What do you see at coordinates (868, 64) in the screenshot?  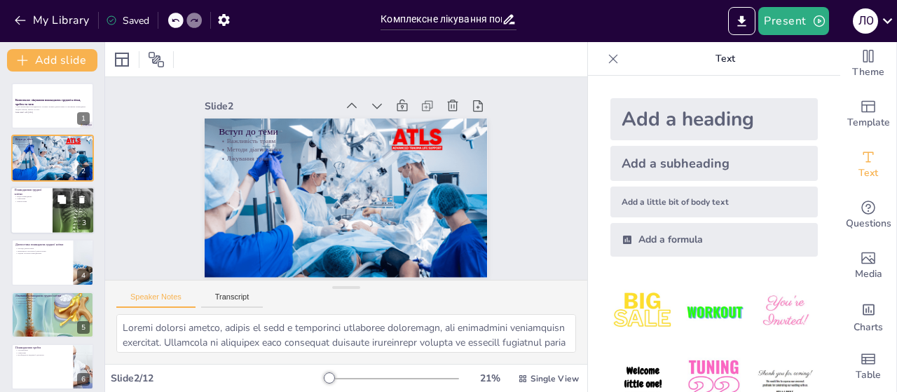 I see `div: Change the overall theme` at bounding box center [868, 64].